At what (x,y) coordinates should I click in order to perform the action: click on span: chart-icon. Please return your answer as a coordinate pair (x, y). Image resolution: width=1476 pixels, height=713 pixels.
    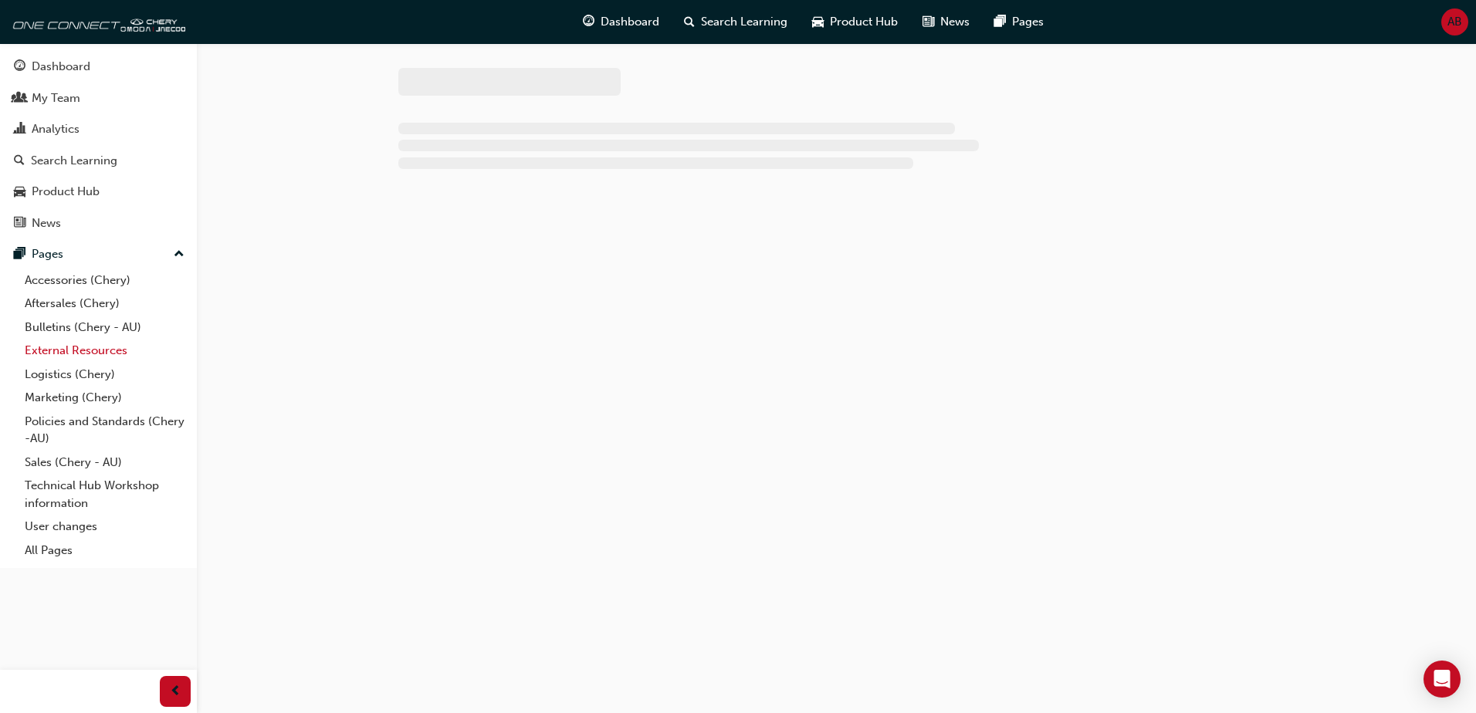
    Looking at the image, I should click on (19, 130).